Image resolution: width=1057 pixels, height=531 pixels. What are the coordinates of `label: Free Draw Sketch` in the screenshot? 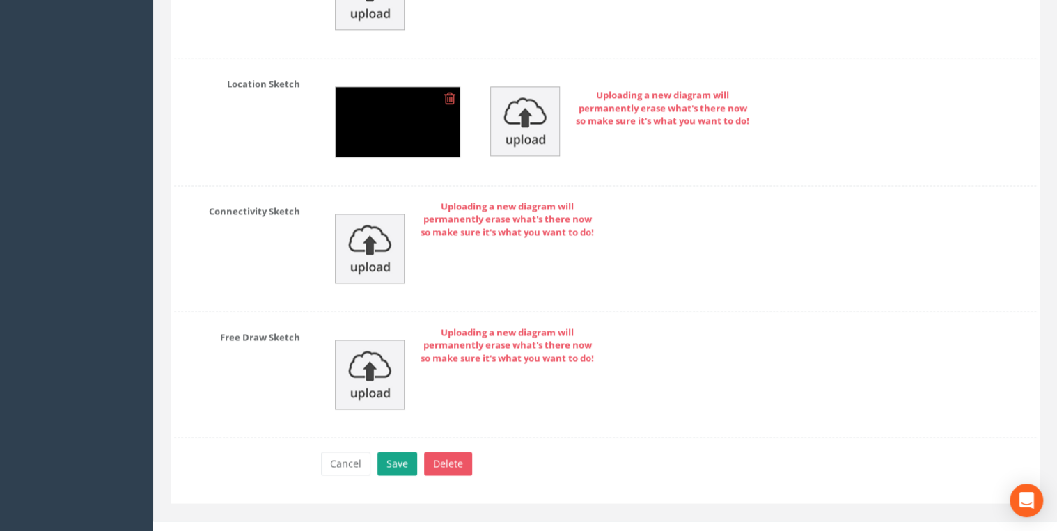 It's located at (237, 335).